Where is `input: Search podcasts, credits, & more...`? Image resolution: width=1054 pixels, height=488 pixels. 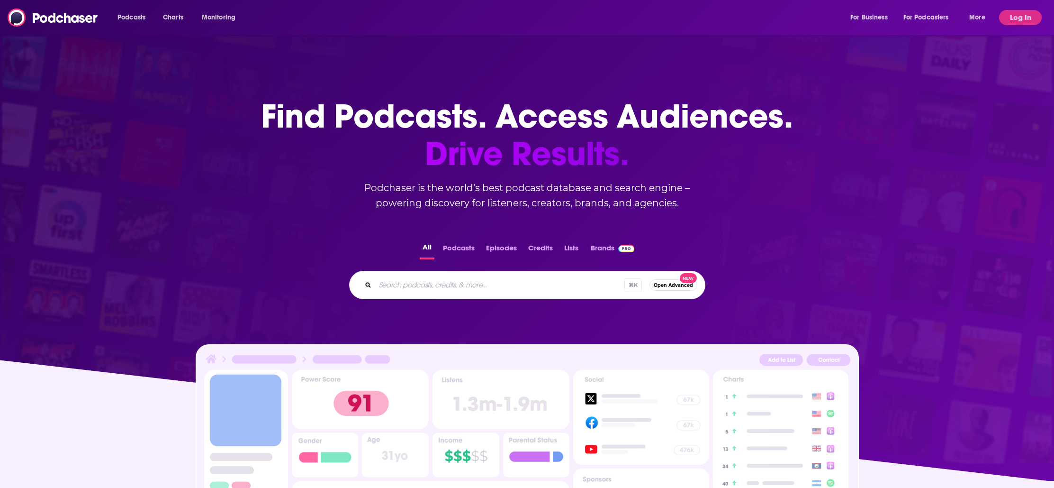 input: Search podcasts, credits, & more... is located at coordinates (500, 285).